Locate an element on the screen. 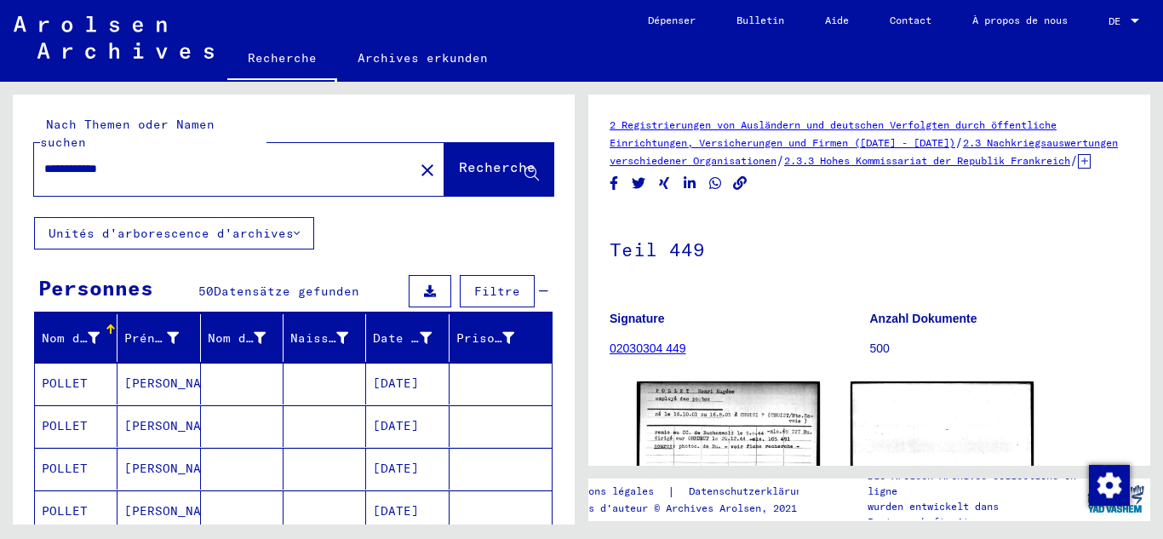 Image resolution: width=1163 pixels, height=539 pixels. a: 2.3.3 Hohes Kommissariat der Republik Frankreich is located at coordinates (927, 160).